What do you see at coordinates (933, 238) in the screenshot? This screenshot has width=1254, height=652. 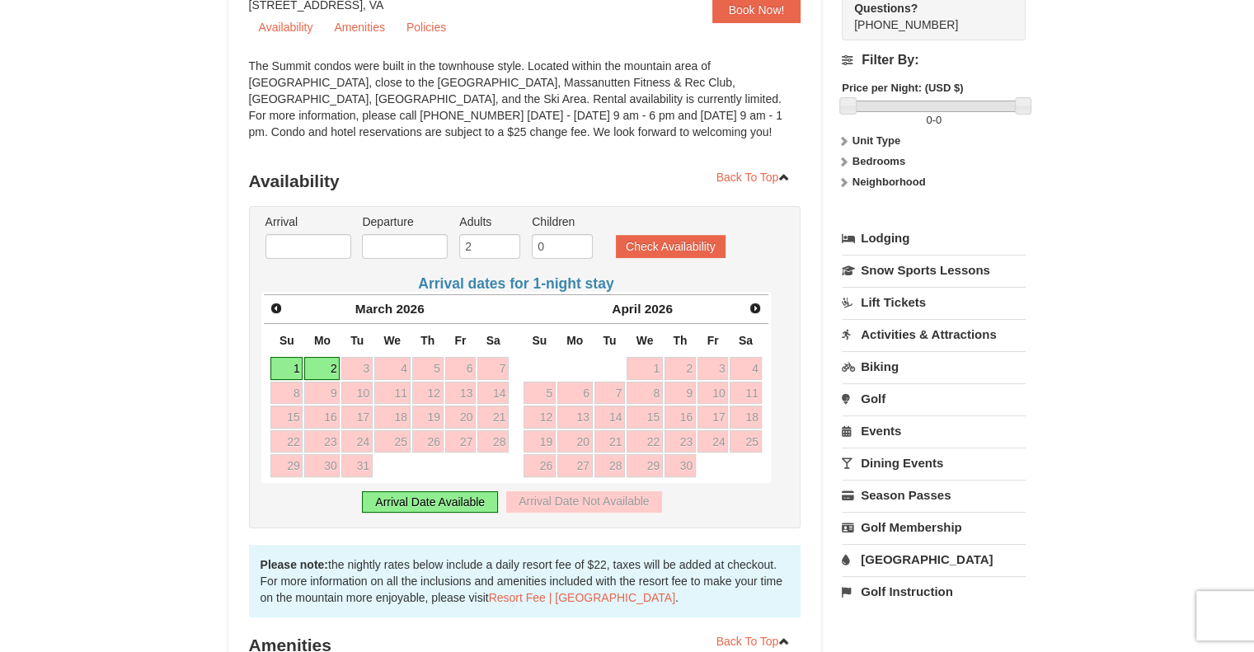 I see `a: Lodging` at bounding box center [933, 238].